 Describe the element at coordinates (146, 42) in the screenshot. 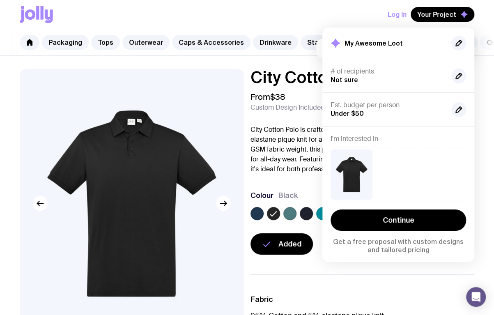

I see `a: Outerwear` at that location.